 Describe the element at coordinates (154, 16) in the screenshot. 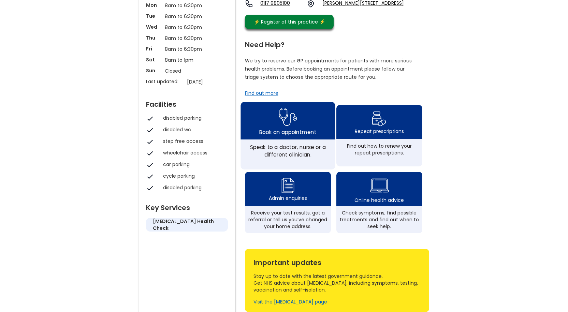

I see `p: Tue` at that location.